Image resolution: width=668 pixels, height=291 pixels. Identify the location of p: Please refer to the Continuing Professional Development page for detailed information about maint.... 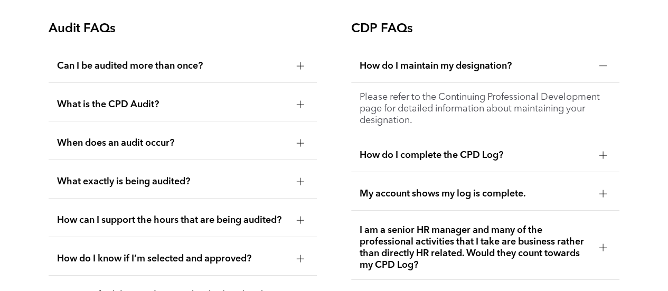
(485, 109).